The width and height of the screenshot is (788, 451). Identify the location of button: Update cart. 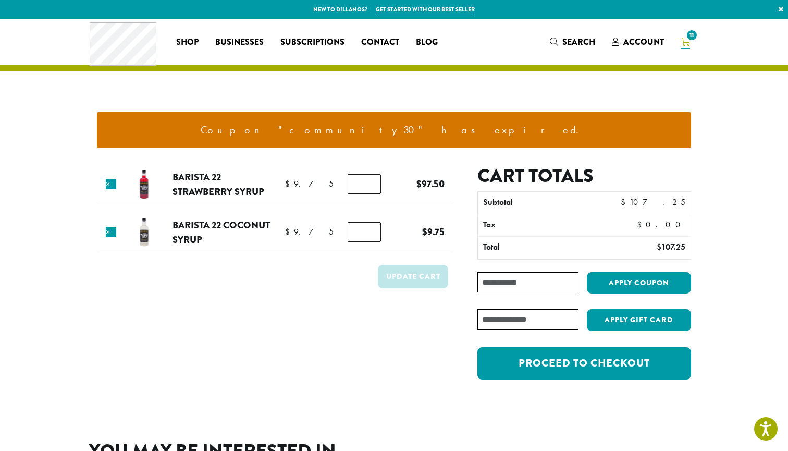
(413, 276).